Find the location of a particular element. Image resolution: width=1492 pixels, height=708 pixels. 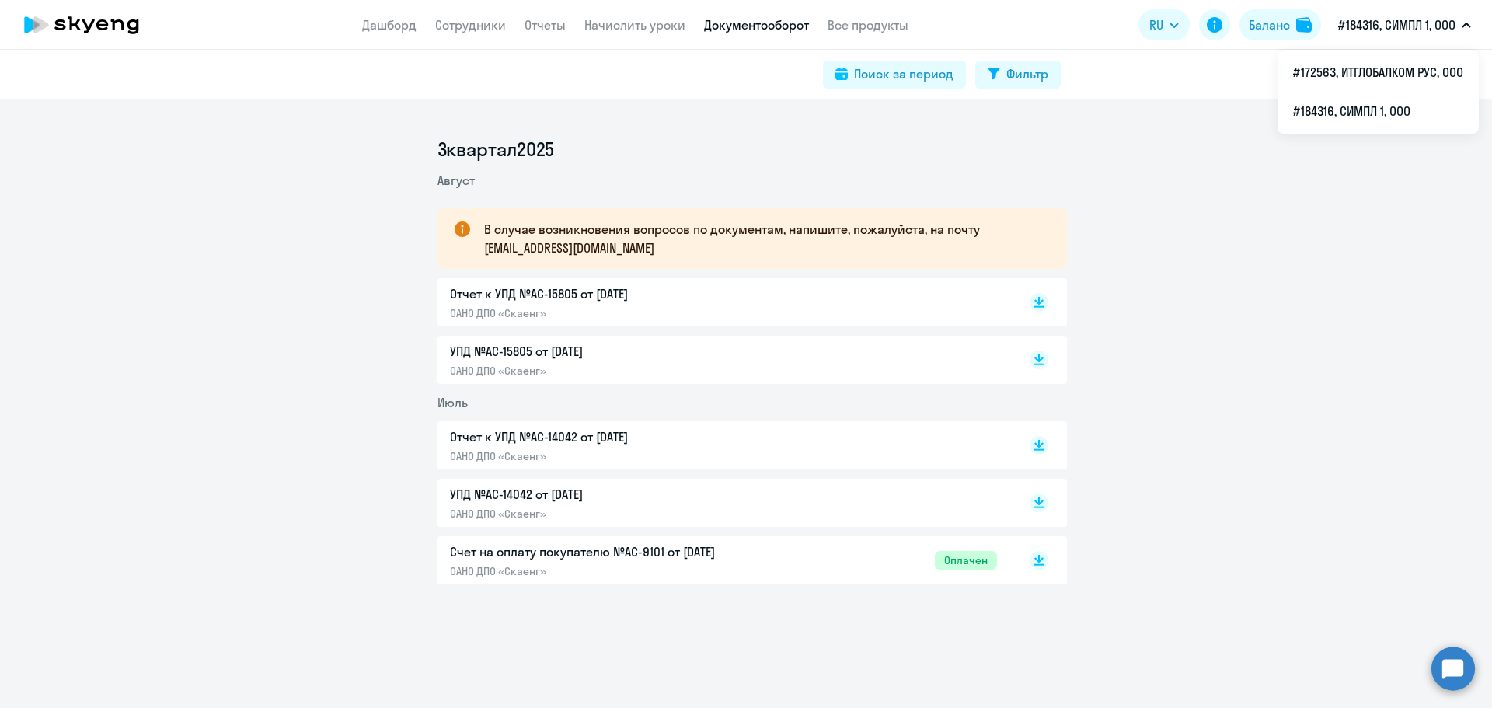

a: Сотрудники is located at coordinates (470, 25).